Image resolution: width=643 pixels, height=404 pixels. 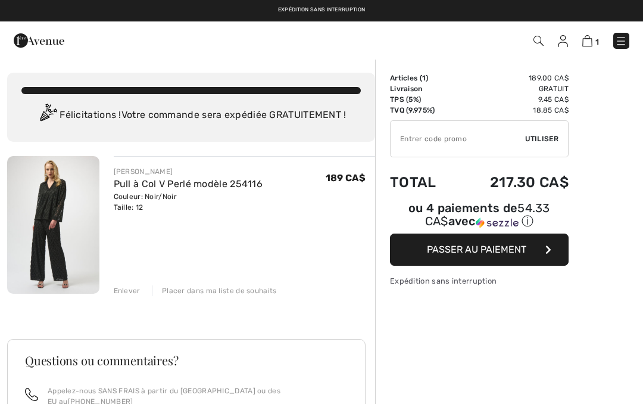 What do you see at coordinates (476, 249) in the screenshot?
I see `span: Passer au paiement` at bounding box center [476, 249].